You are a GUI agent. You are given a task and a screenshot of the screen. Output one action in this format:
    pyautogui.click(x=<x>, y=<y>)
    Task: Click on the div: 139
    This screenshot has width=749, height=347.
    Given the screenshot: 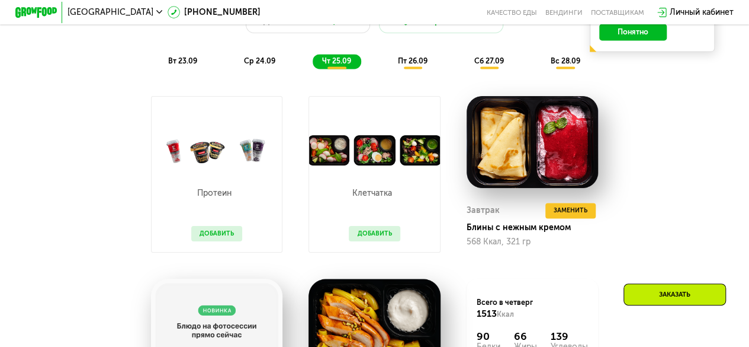 What is the action you would take?
    pyautogui.click(x=569, y=336)
    